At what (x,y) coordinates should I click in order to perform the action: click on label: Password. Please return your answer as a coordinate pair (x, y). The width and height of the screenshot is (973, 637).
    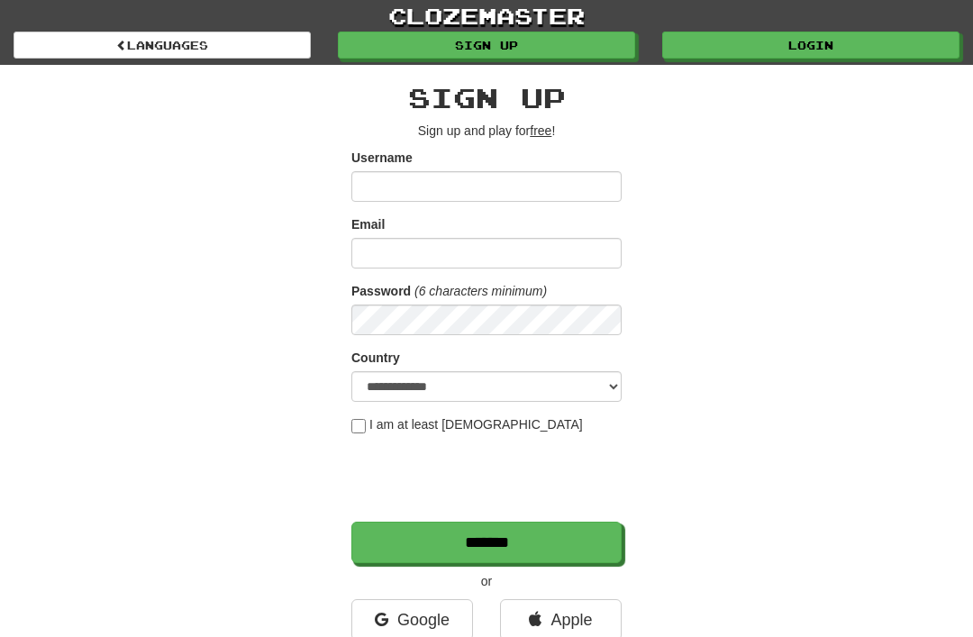
    Looking at the image, I should click on (381, 291).